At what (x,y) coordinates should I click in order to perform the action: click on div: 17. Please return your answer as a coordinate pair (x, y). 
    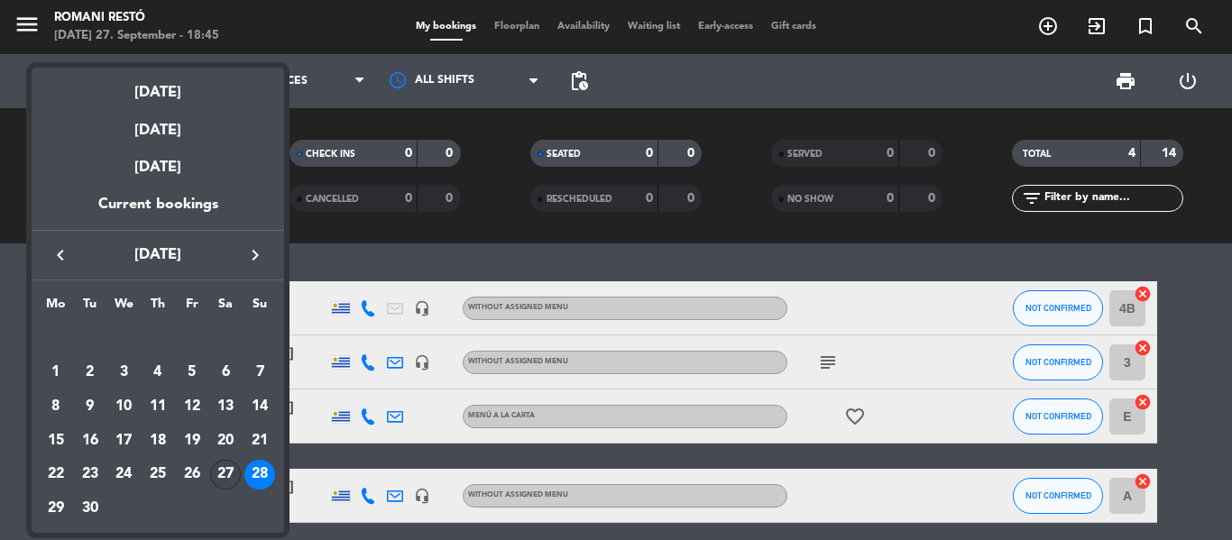
    Looking at the image, I should click on (124, 441).